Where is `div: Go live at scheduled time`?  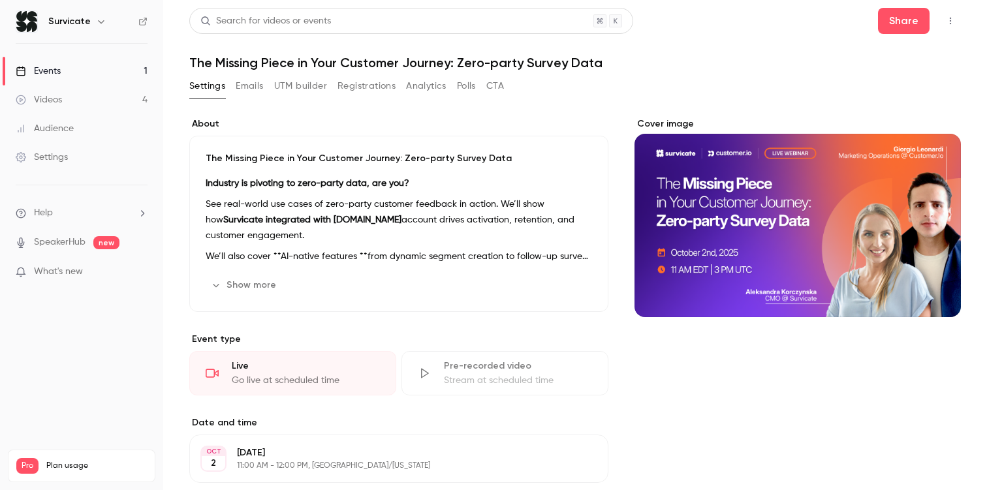
div: Go live at scheduled time is located at coordinates (305, 380).